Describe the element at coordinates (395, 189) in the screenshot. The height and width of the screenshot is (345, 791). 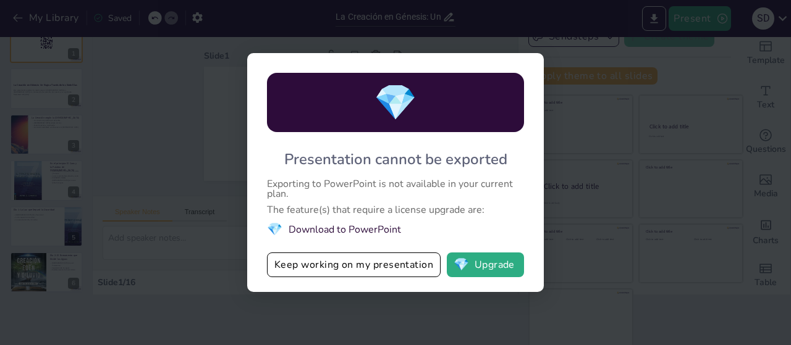
I see `div: Exporting to PowerPoint is not available in your current plan.` at that location.